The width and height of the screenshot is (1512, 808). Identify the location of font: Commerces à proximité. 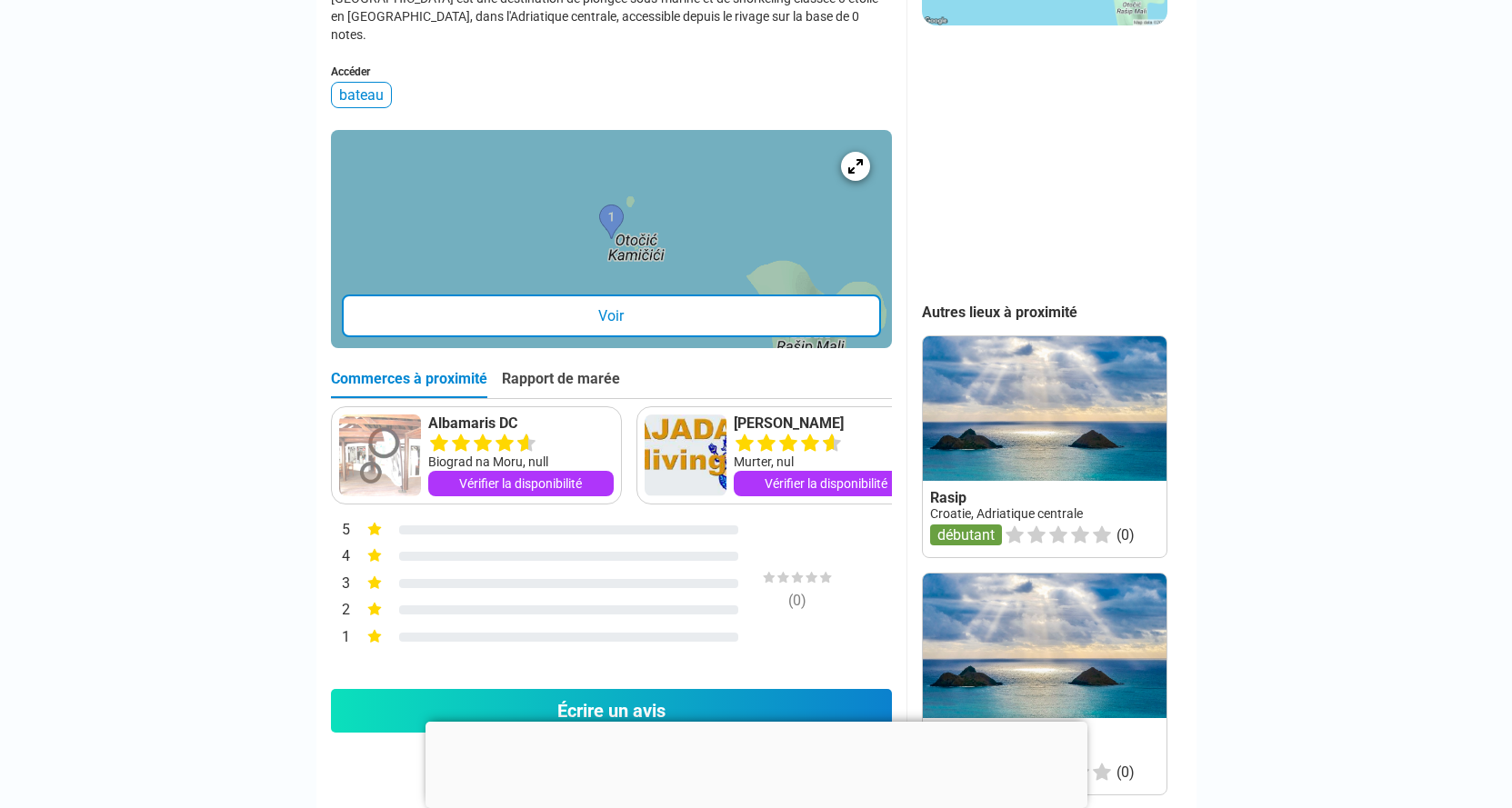
(409, 378).